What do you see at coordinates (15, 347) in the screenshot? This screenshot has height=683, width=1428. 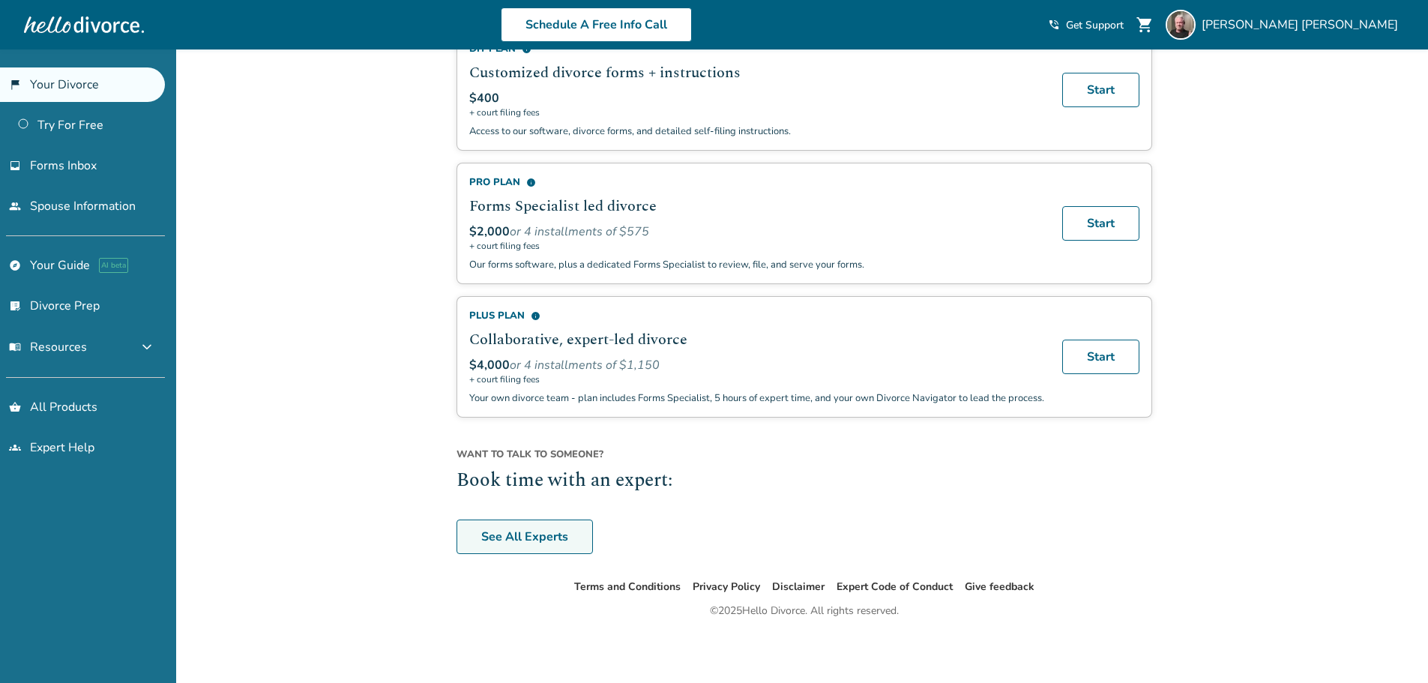 I see `span: menu_book` at bounding box center [15, 347].